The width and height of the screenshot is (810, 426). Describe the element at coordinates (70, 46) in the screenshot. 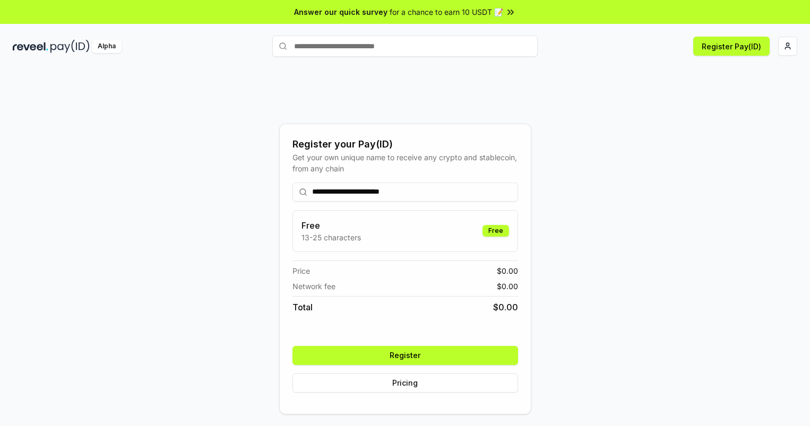

I see `img: pay_id` at that location.